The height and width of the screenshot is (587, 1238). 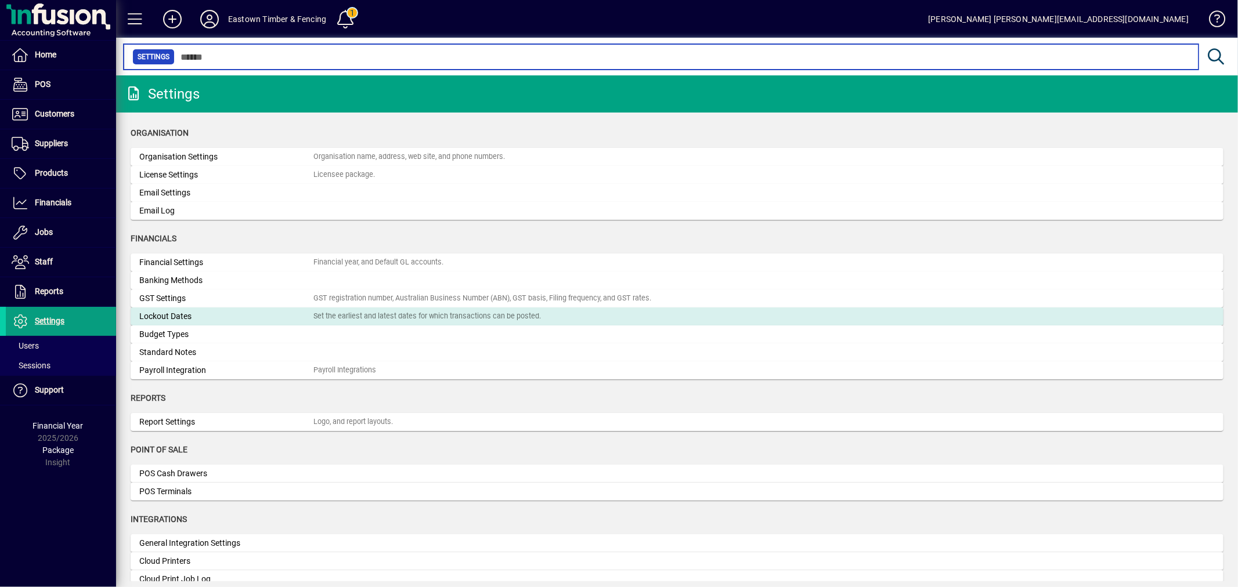 I want to click on span: Support, so click(x=49, y=390).